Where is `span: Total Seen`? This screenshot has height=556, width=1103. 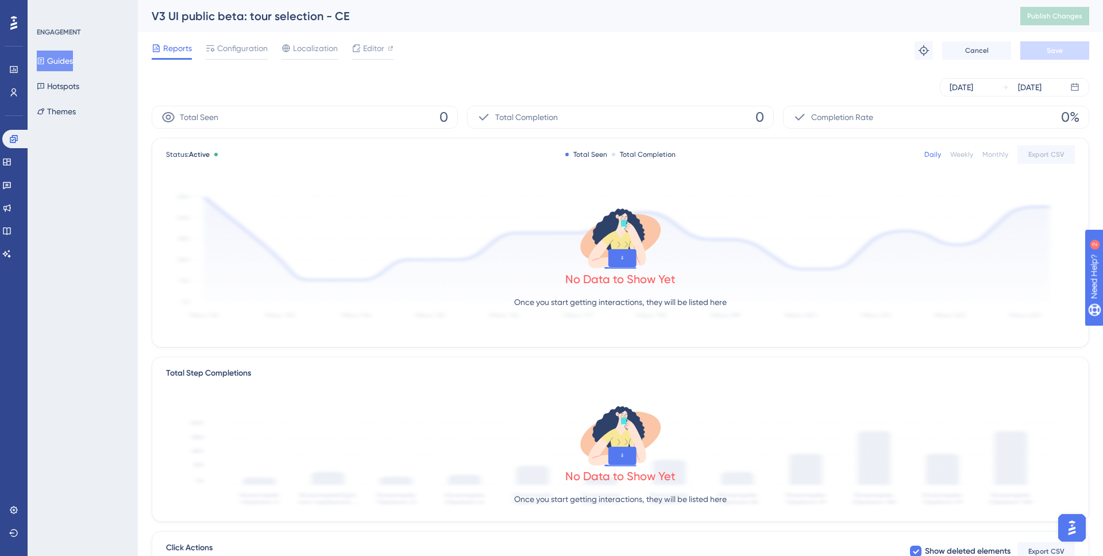 span: Total Seen is located at coordinates (199, 117).